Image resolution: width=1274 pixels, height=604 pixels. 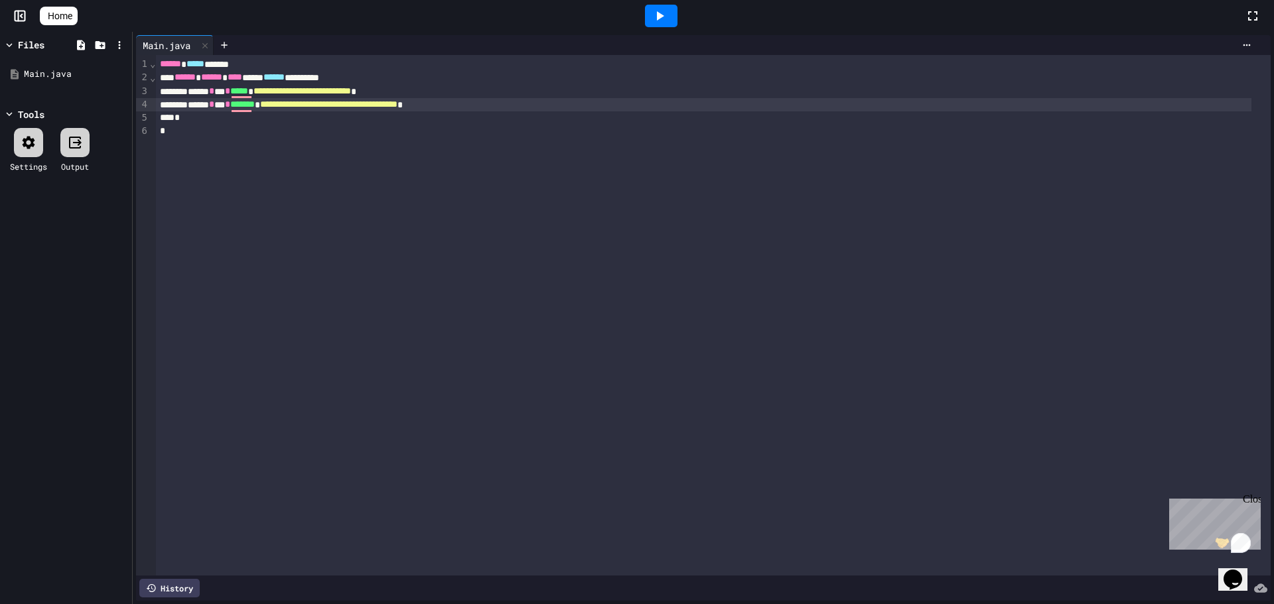 I want to click on div: History, so click(x=169, y=588).